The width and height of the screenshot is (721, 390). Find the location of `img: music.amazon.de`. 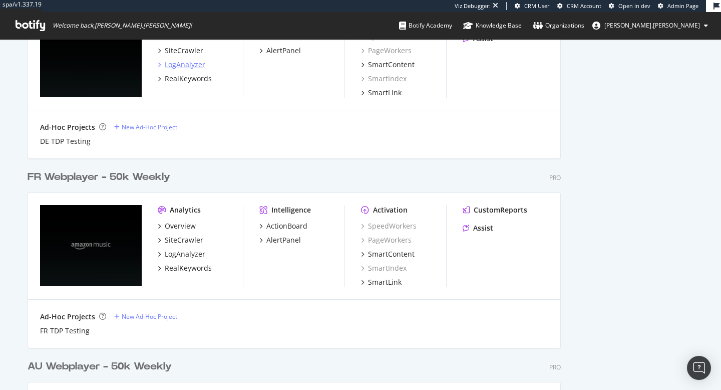

img: music.amazon.de is located at coordinates (91, 56).